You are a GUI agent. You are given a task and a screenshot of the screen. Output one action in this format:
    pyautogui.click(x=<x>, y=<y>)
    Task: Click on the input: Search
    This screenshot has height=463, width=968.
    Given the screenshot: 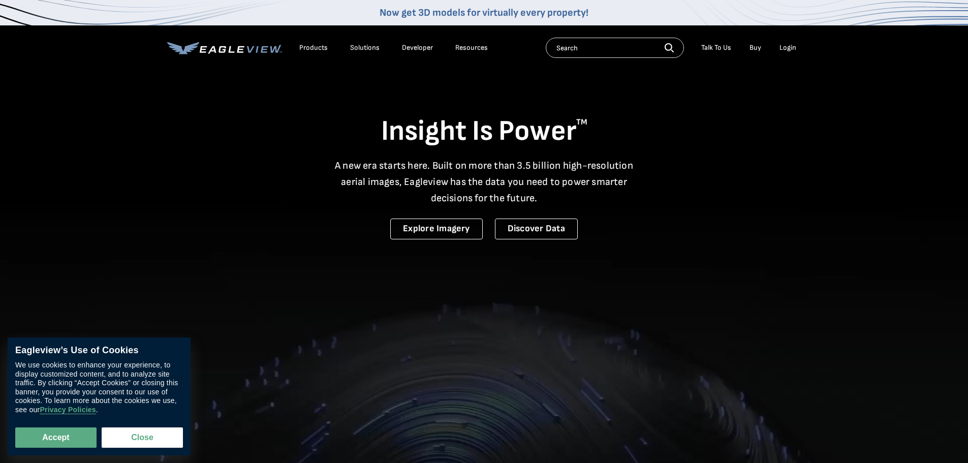 What is the action you would take?
    pyautogui.click(x=615, y=48)
    